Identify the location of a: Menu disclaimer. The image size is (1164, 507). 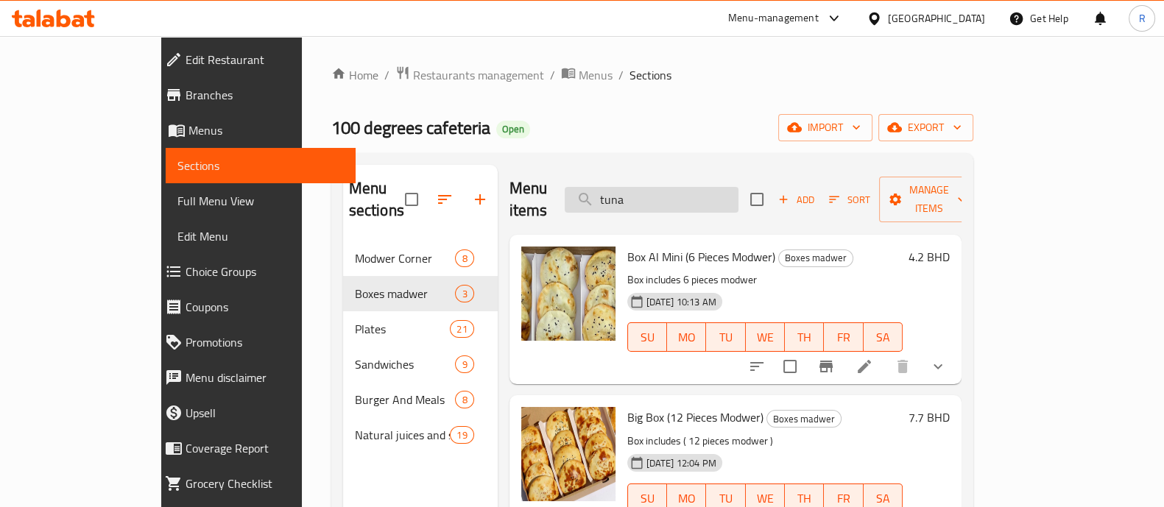
(254, 378).